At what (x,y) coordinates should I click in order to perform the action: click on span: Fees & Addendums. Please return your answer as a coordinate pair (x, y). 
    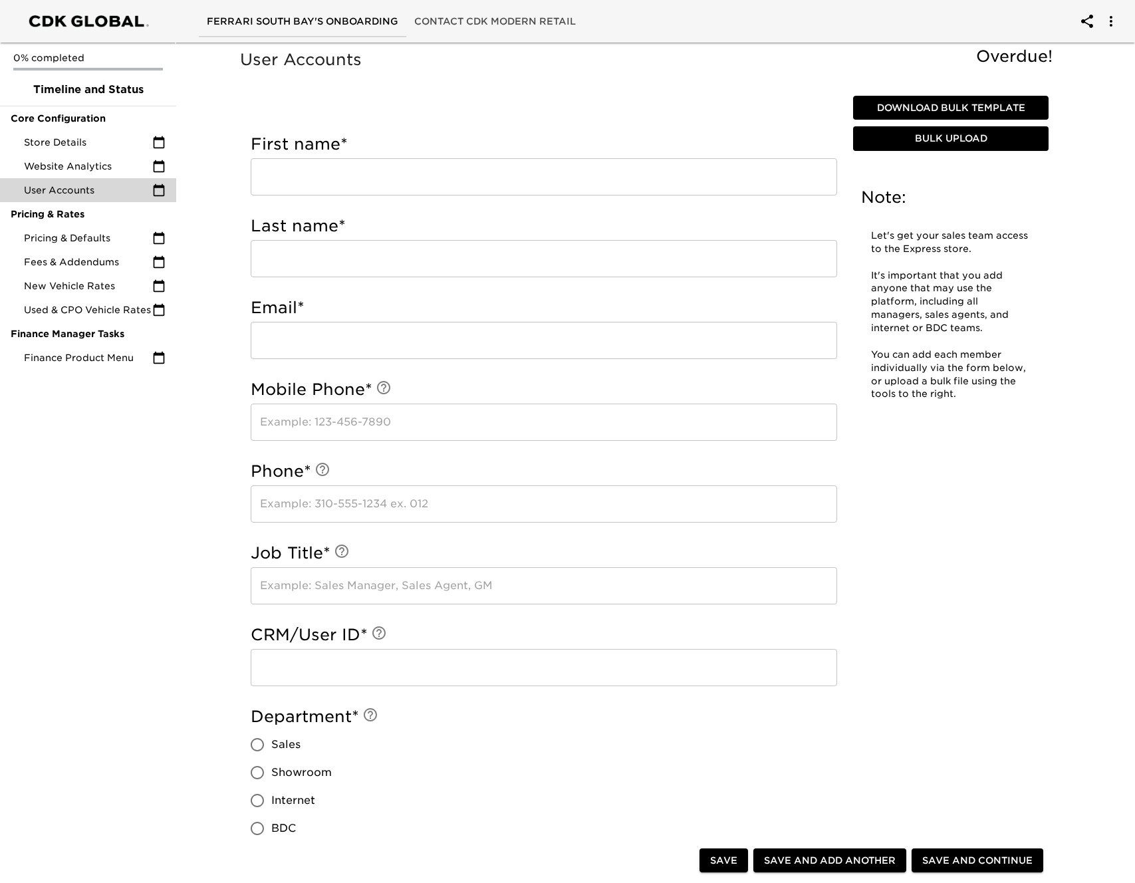
    Looking at the image, I should click on (88, 262).